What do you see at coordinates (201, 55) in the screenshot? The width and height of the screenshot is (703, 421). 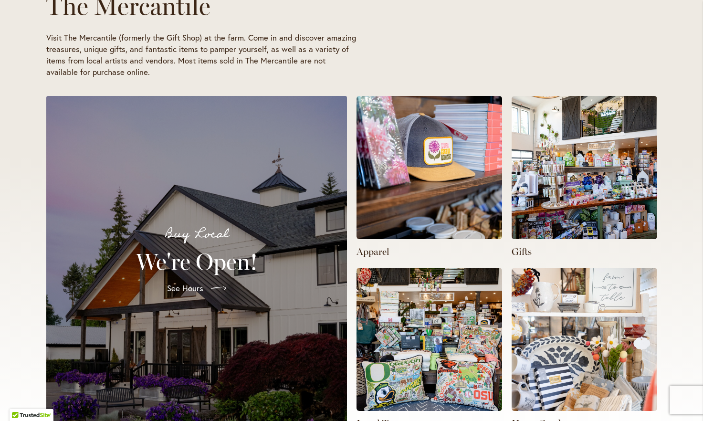 I see `p: Visit The Mercantile (formerly the Gift Shop) at the farm. Come in and discover amazing treasures...` at bounding box center [201, 55].